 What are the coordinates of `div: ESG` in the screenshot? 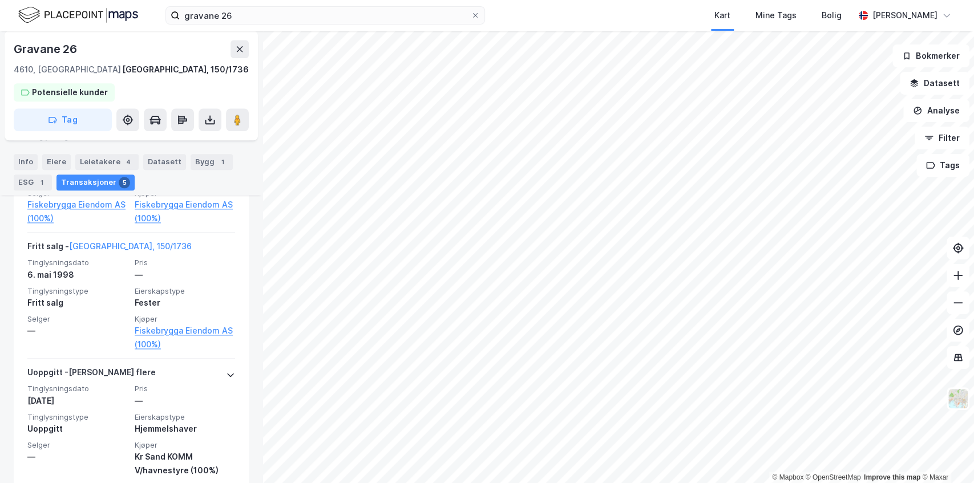 It's located at (33, 183).